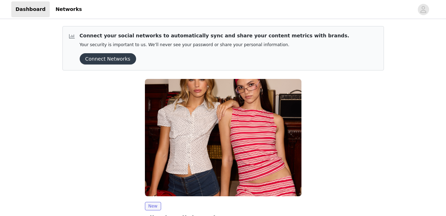  I want to click on p: Connect your social networks to automatically sync and share your content metrics with brands., so click(214, 36).